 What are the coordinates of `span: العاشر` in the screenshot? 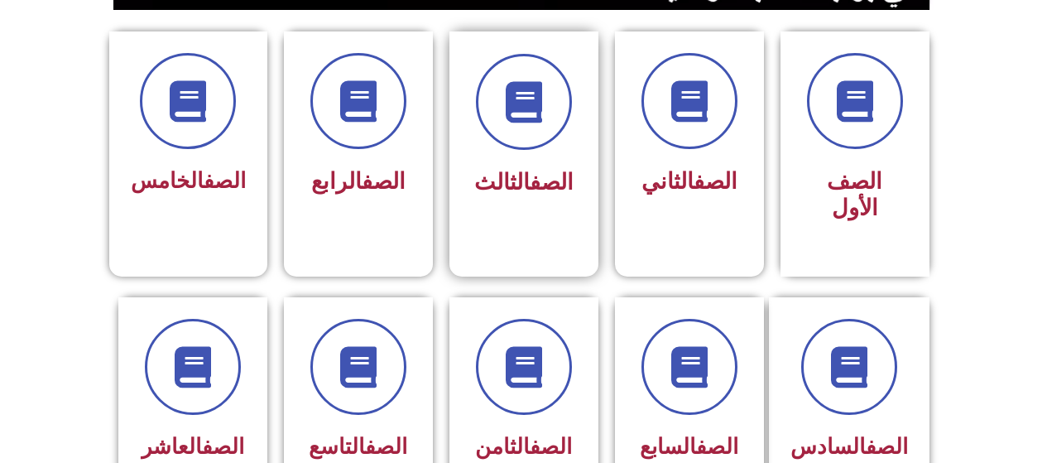 It's located at (193, 446).